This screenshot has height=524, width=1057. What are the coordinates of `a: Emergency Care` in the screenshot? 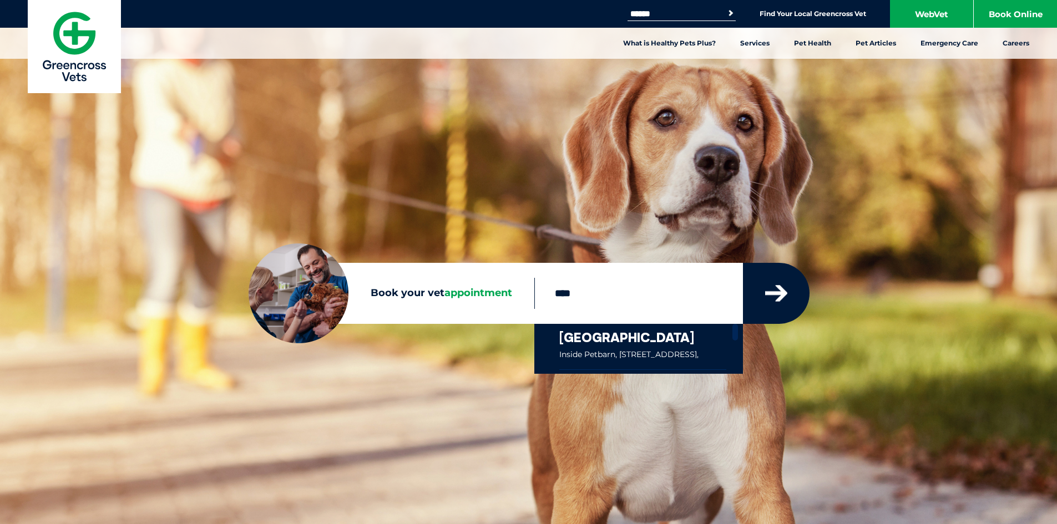 It's located at (950, 43).